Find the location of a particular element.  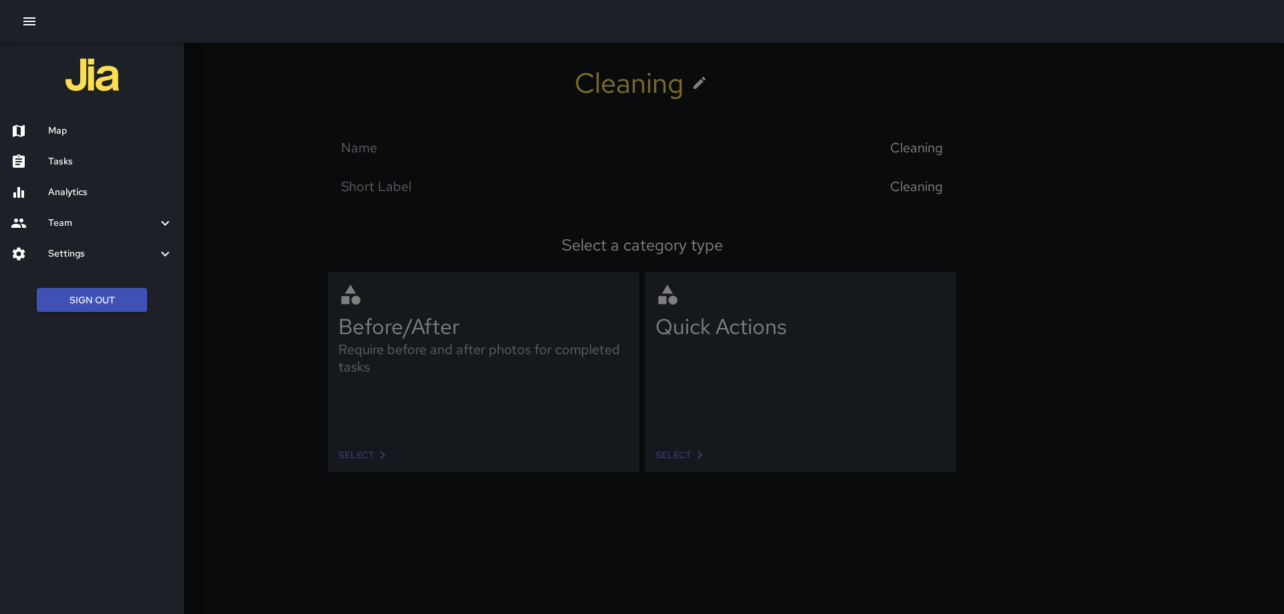

button: Sign Out is located at coordinates (92, 300).